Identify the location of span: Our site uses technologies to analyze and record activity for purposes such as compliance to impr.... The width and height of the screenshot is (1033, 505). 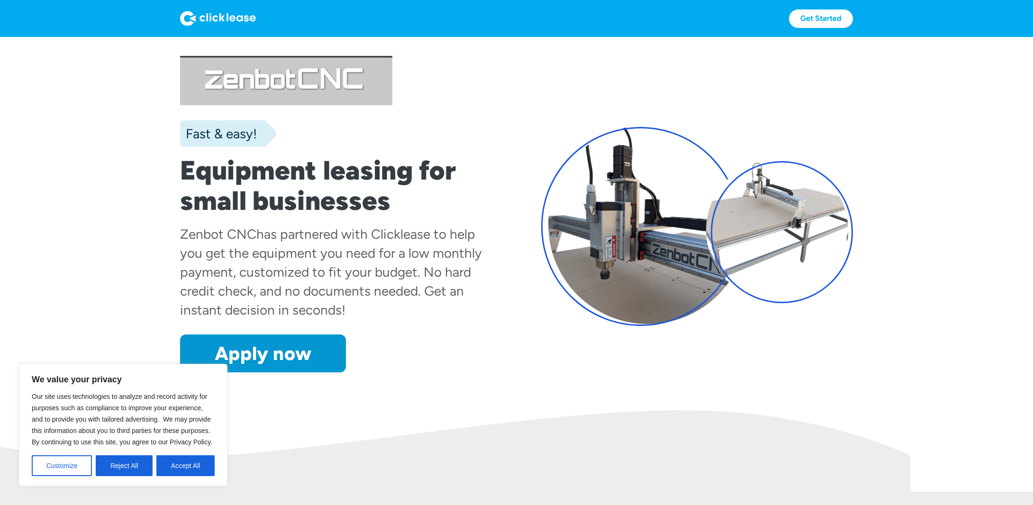
(122, 420).